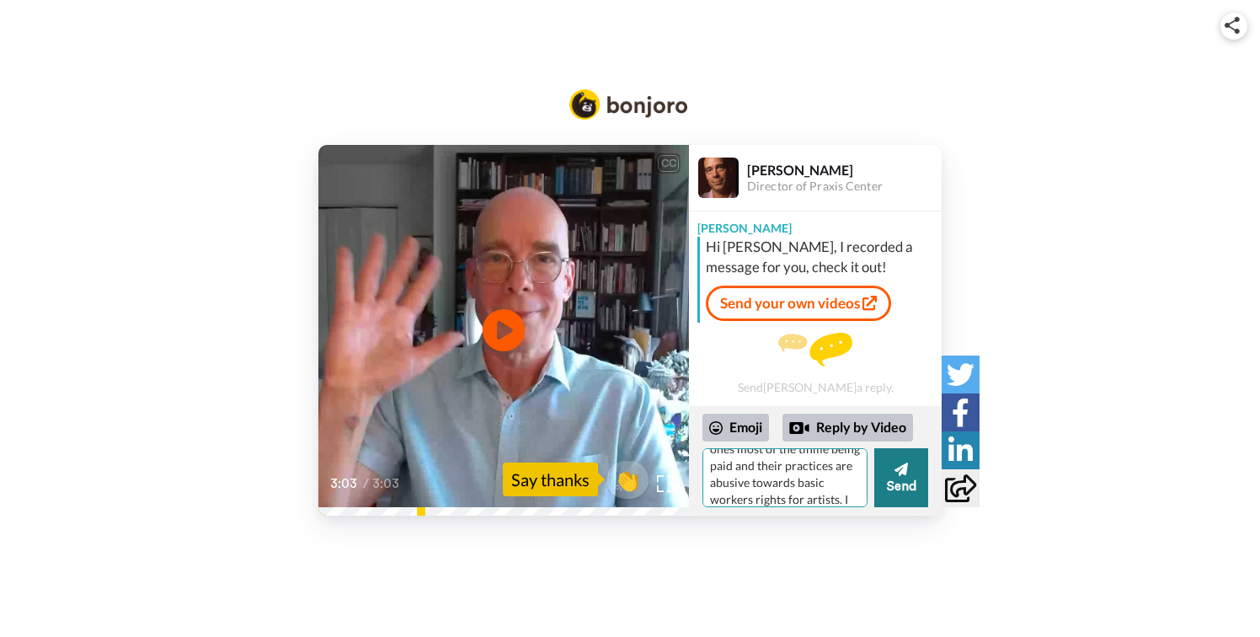  What do you see at coordinates (1232, 25) in the screenshot?
I see `img: ic_share.svg` at bounding box center [1232, 25].